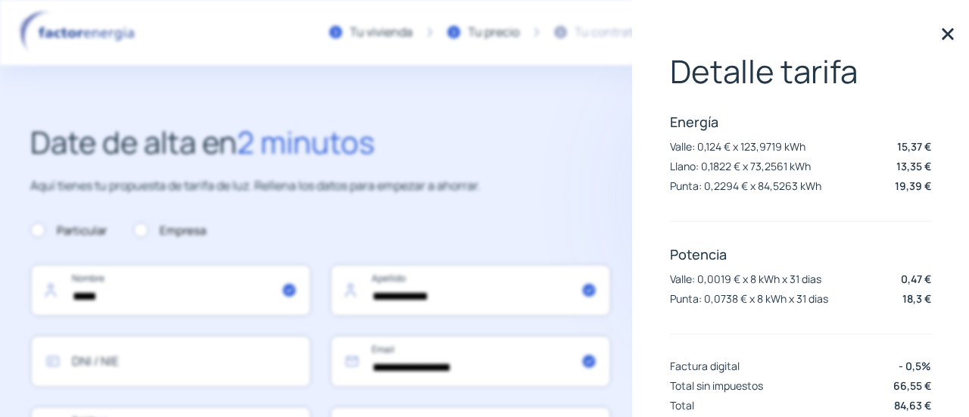 Image resolution: width=969 pixels, height=417 pixels. Describe the element at coordinates (913, 186) in the screenshot. I see `p: 19,39 €` at that location.